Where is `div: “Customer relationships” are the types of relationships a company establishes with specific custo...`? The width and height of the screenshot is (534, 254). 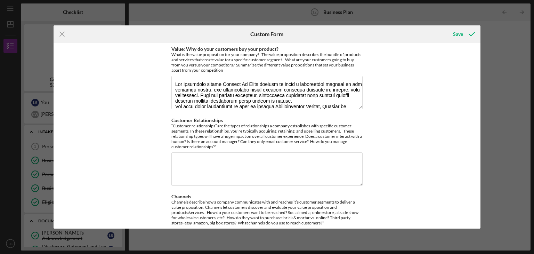
div: “Customer relationships” are the types of relationships a company establishes with specific custo... is located at coordinates (267, 136).